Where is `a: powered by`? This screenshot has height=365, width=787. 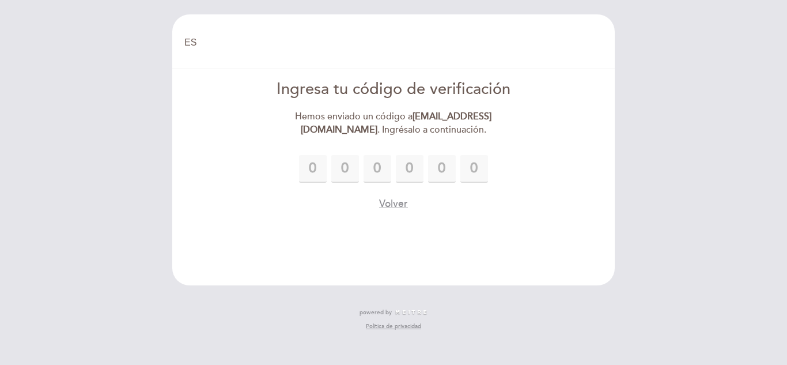
a: powered by is located at coordinates (394, 312).